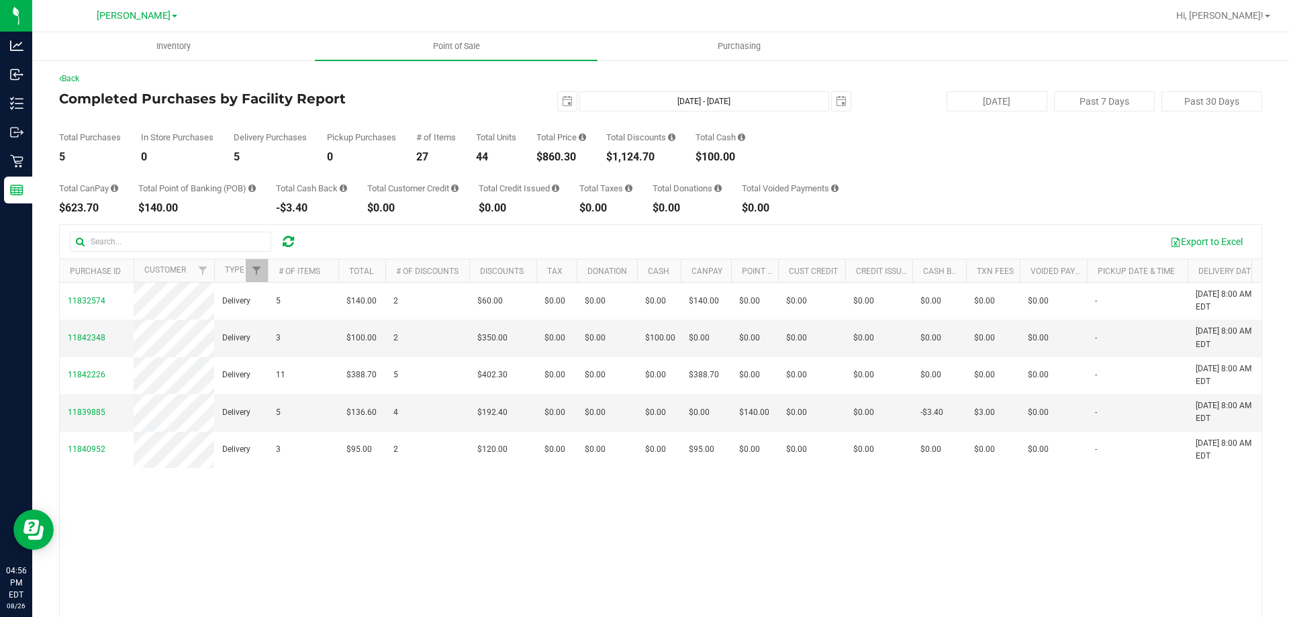 The width and height of the screenshot is (1289, 617). I want to click on a: Customer, so click(165, 270).